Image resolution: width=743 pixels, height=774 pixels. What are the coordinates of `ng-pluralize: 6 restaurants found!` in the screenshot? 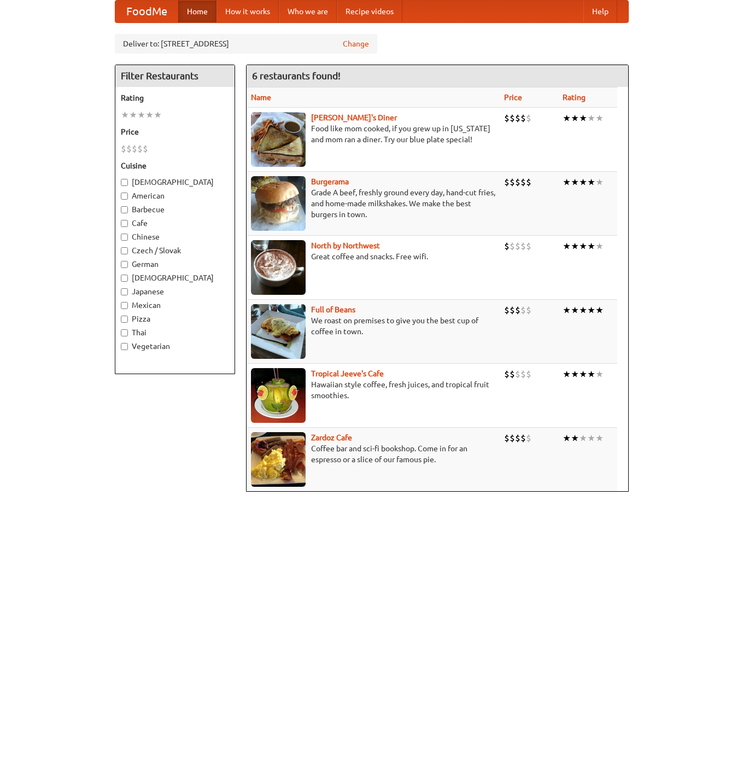 It's located at (296, 75).